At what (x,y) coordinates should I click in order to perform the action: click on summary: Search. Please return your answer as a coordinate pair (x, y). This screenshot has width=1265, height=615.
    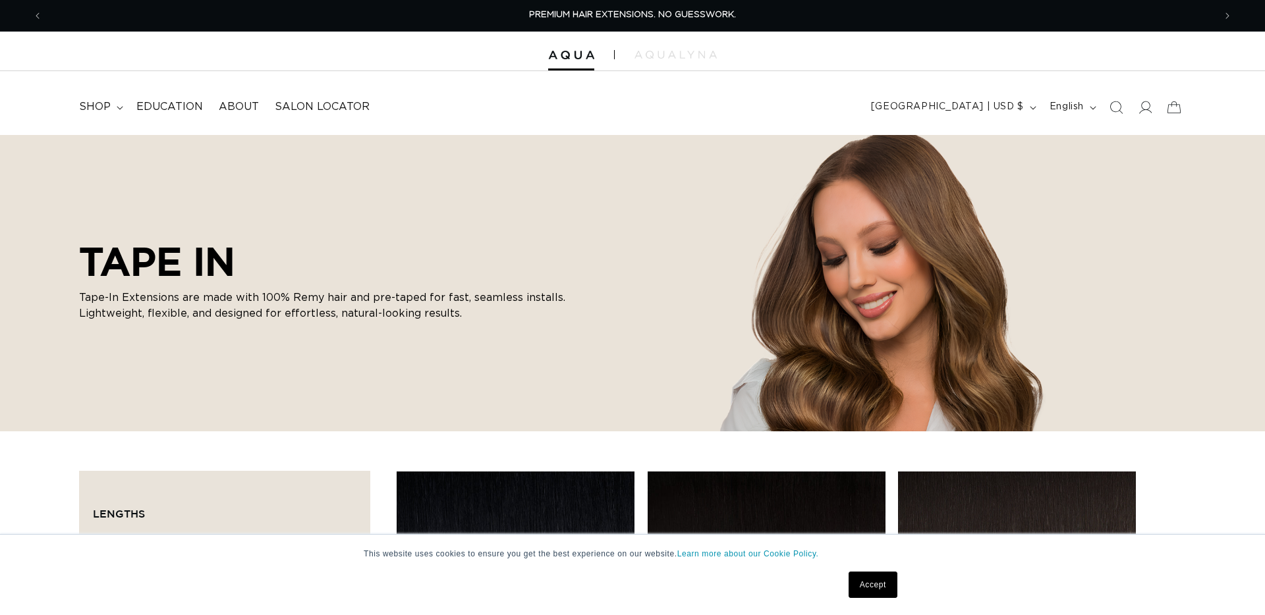
    Looking at the image, I should click on (1116, 107).